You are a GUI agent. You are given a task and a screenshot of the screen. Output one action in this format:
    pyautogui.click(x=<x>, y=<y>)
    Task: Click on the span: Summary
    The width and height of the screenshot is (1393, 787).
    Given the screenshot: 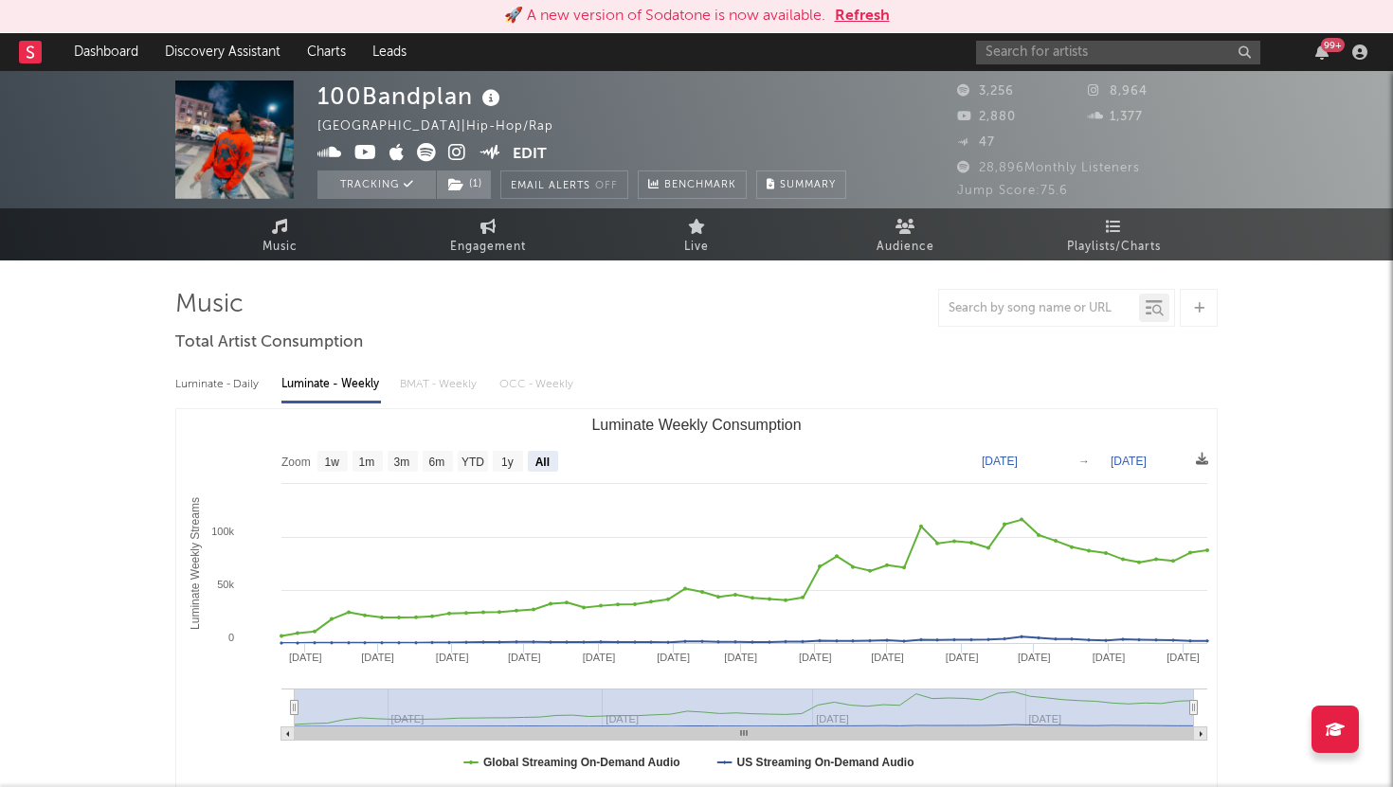 What is the action you would take?
    pyautogui.click(x=807, y=185)
    